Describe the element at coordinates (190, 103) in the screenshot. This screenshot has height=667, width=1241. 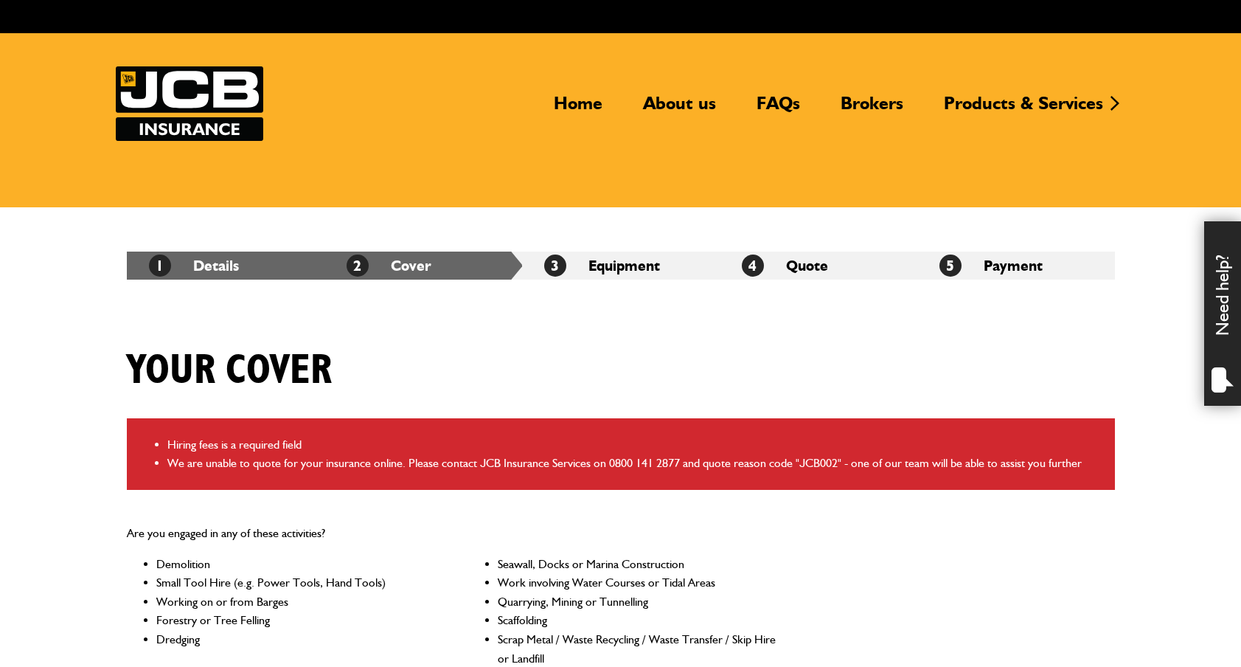
I see `img: JCB Insurance Services logo` at that location.